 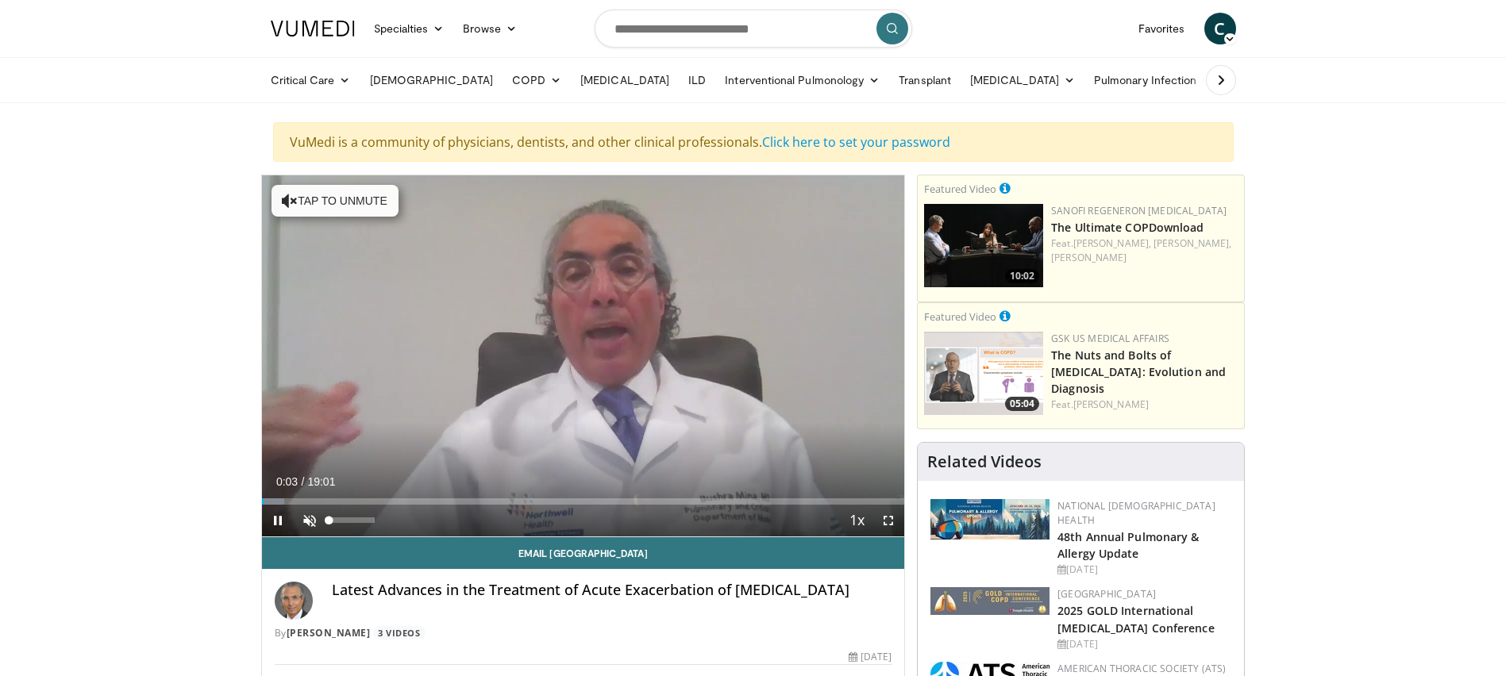 What do you see at coordinates (856, 521) in the screenshot?
I see `button: Playback Rate` at bounding box center [856, 521].